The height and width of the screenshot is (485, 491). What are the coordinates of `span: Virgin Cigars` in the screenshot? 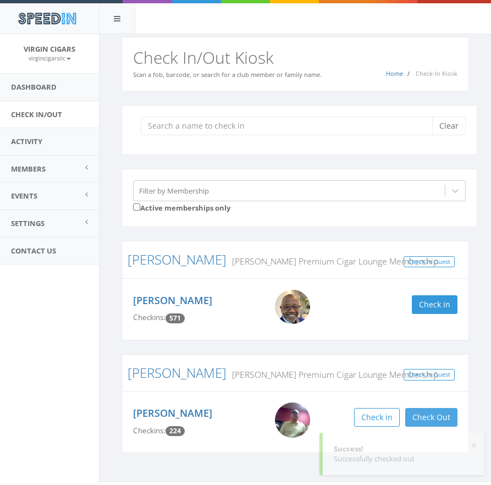 It's located at (49, 49).